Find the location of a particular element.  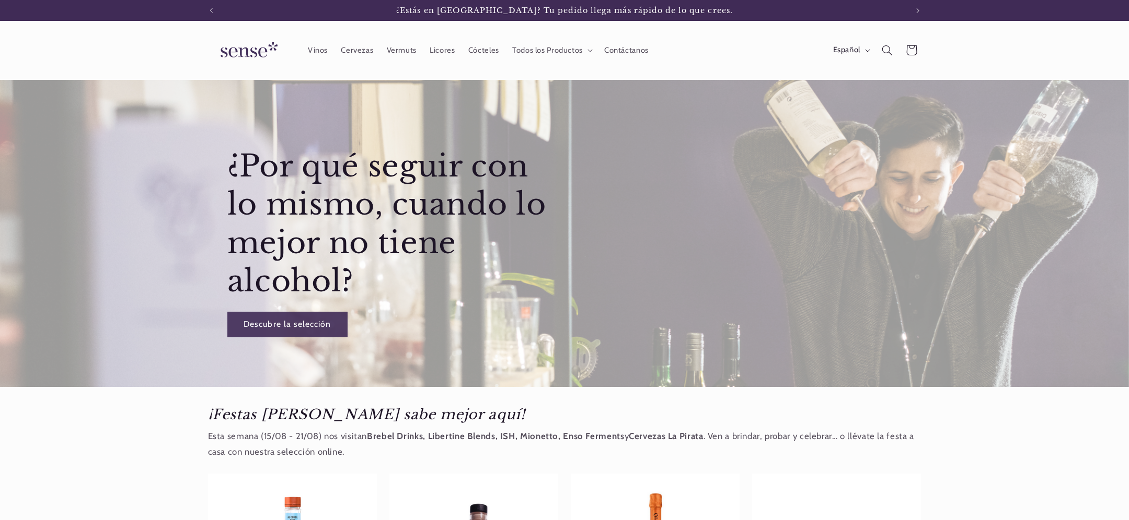

a: Sense is located at coordinates (247, 50).